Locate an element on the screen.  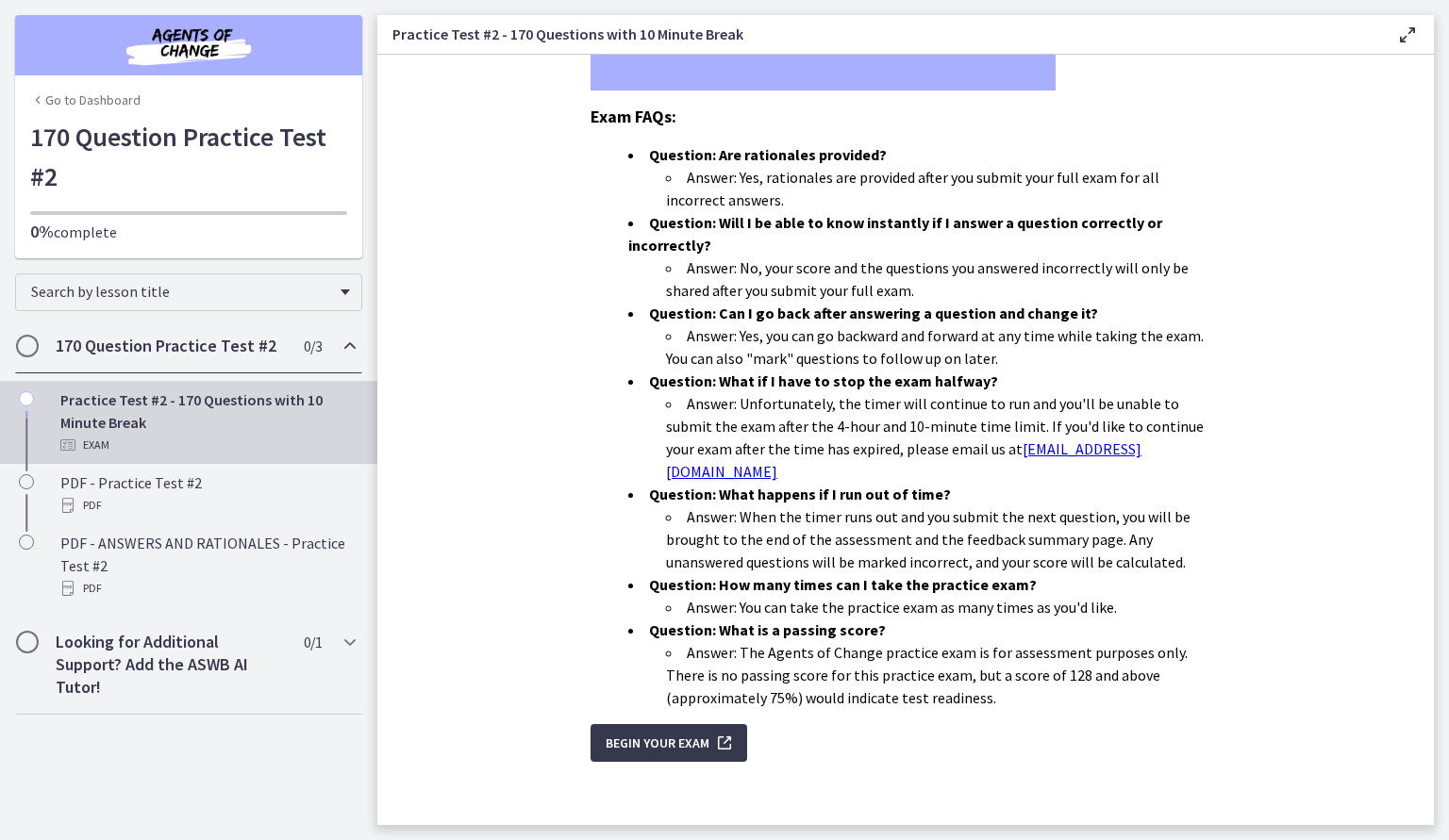
li: Answer: Yes, you can go backward and forward at any time while taking the exam. You can also "mar... is located at coordinates (943, 347).